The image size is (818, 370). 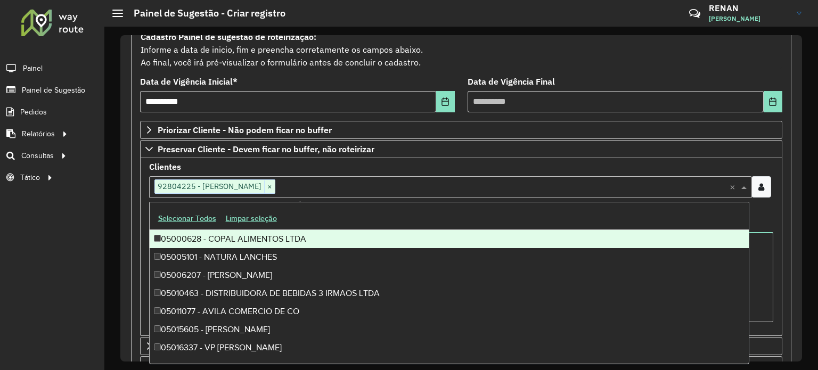 I want to click on span: Priorizar Cliente - Não podem ficar no buffer, so click(x=244, y=130).